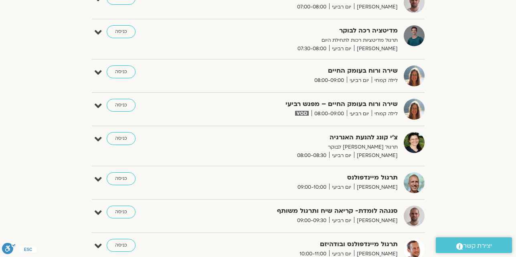 The width and height of the screenshot is (516, 257). Describe the element at coordinates (300, 244) in the screenshot. I see `strong: תרגול מיינדפולנס ובודהיזם` at that location.